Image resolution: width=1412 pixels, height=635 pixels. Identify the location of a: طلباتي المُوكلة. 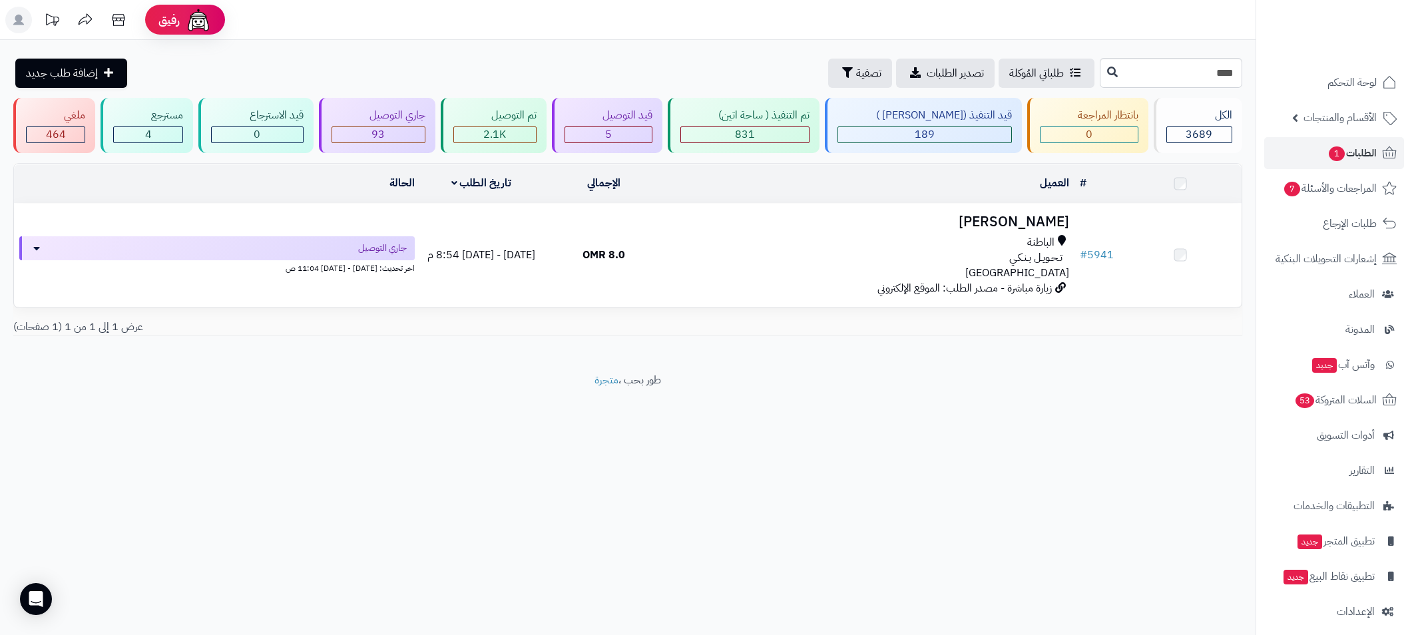
(1046, 73).